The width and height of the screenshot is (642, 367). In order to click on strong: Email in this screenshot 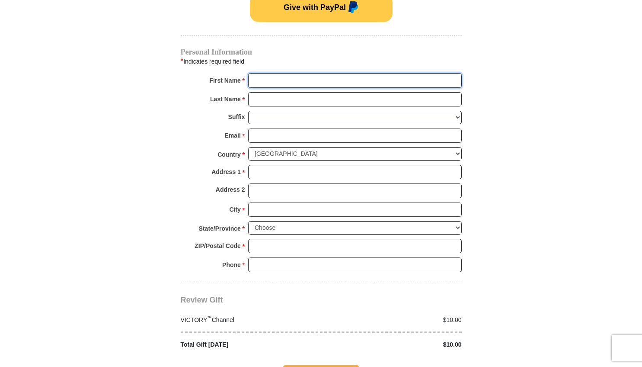, I will do `click(233, 135)`.